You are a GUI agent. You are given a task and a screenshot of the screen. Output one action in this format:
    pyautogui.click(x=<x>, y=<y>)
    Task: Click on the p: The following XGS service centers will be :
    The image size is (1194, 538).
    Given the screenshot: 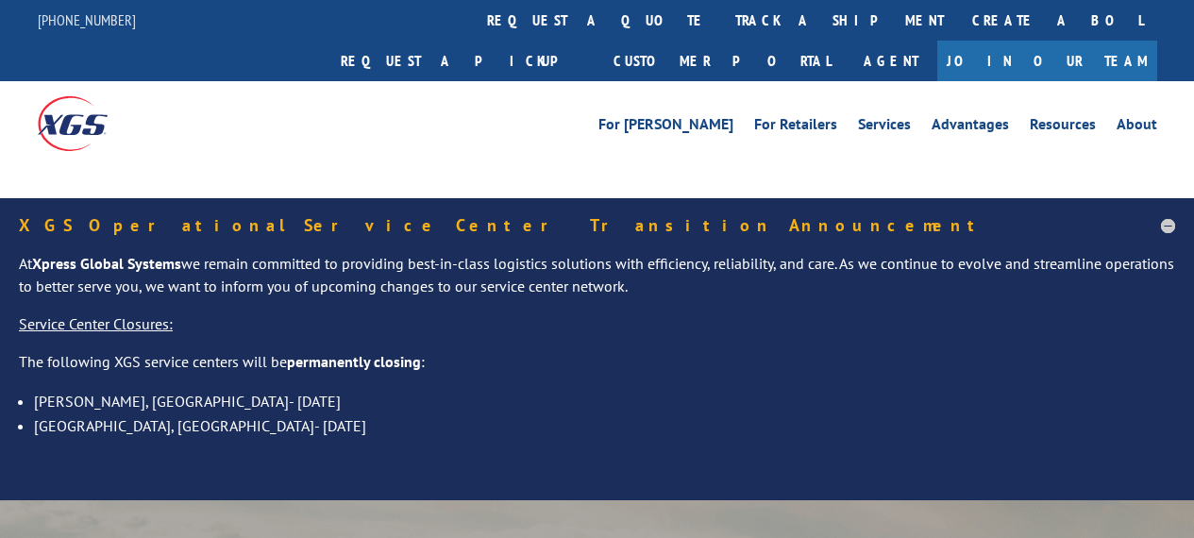 What is the action you would take?
    pyautogui.click(x=597, y=370)
    